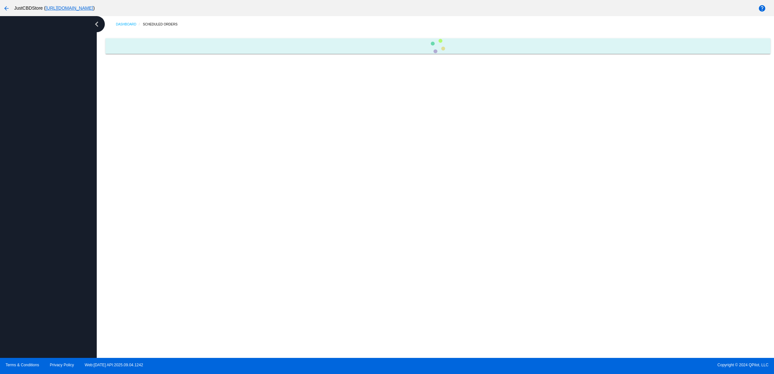 Image resolution: width=774 pixels, height=374 pixels. I want to click on a: Dashboard, so click(129, 24).